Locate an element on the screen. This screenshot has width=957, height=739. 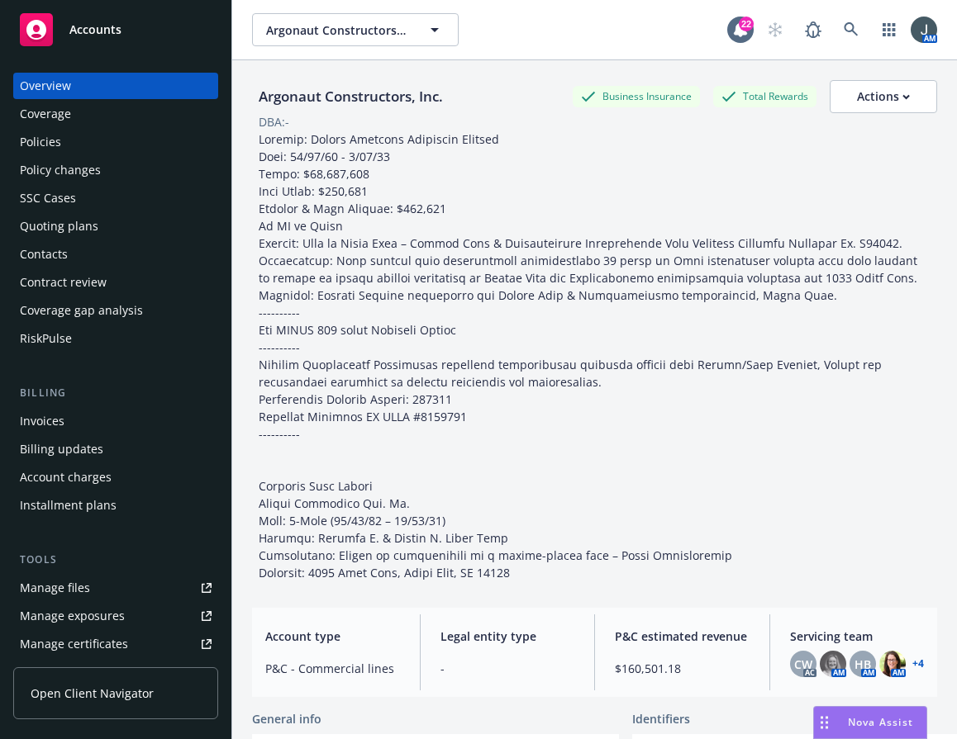
a: Quoting plans is located at coordinates (116, 226).